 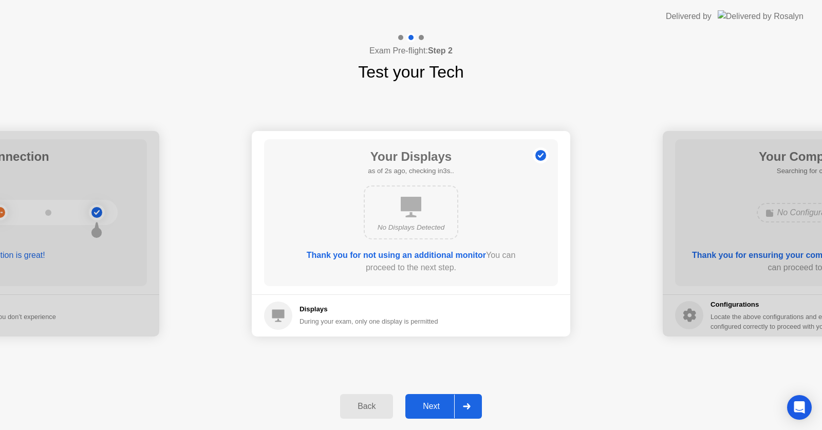 What do you see at coordinates (411, 72) in the screenshot?
I see `h1: Test your Tech` at bounding box center [411, 72].